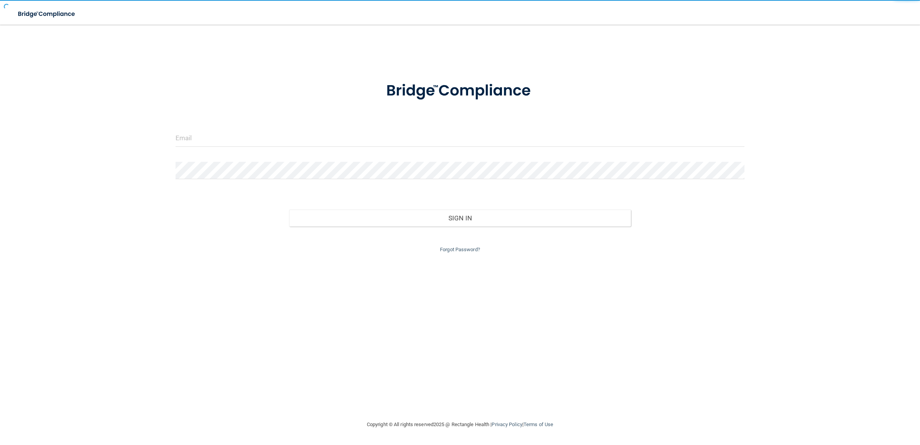 The height and width of the screenshot is (445, 920). I want to click on button: Sign In, so click(460, 218).